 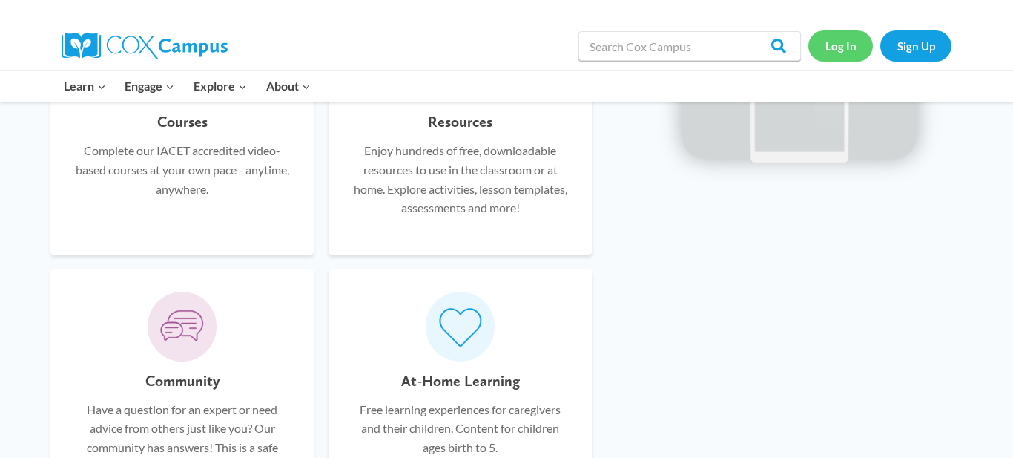 I want to click on p: Complete our IACET accredited video-based courses at your own pace - anytime, anywhere., so click(x=182, y=169).